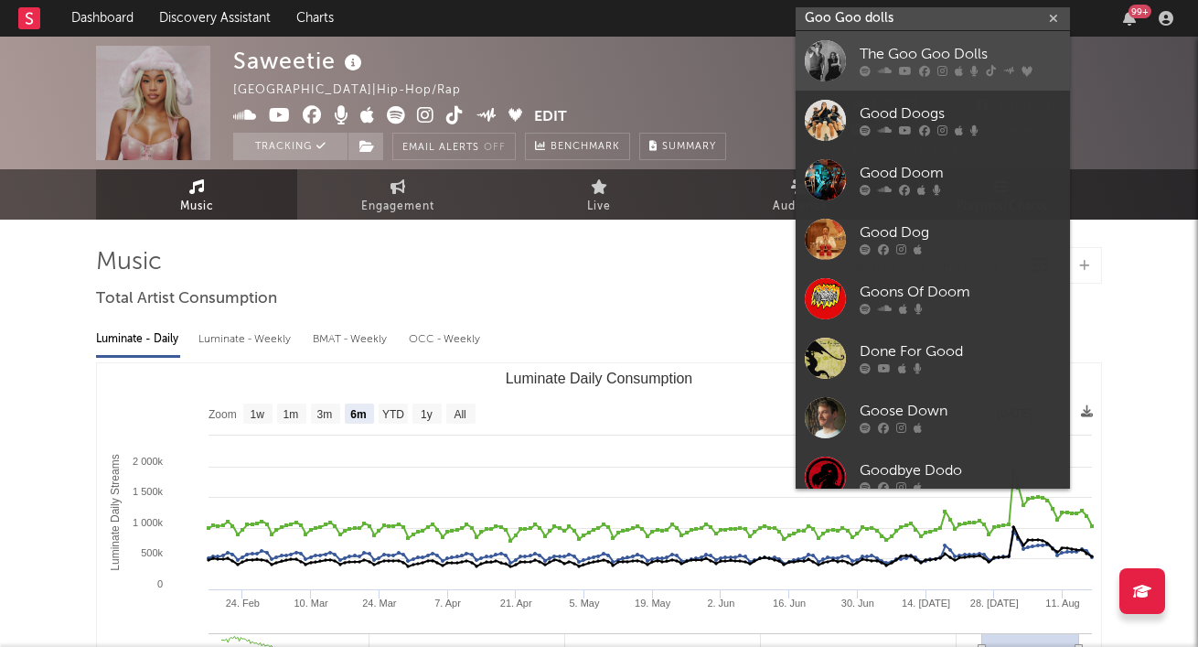 The image size is (1198, 647). What do you see at coordinates (933, 477) in the screenshot?
I see `a: Goodbye Dodo` at bounding box center [933, 477].